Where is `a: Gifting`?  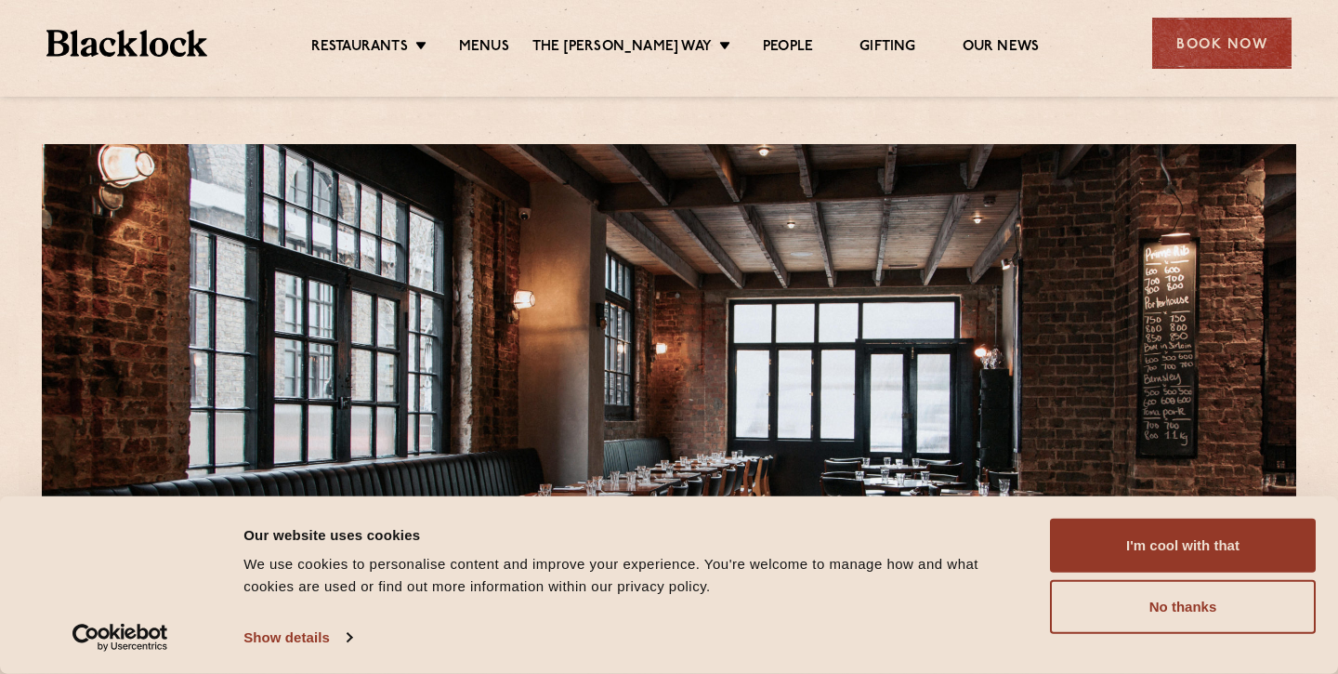 a: Gifting is located at coordinates (887, 48).